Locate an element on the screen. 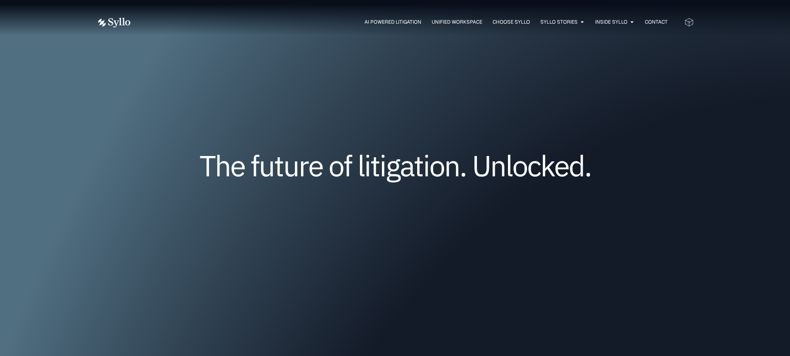 This screenshot has height=356, width=790. a: AI Powered Litigation is located at coordinates (393, 22).